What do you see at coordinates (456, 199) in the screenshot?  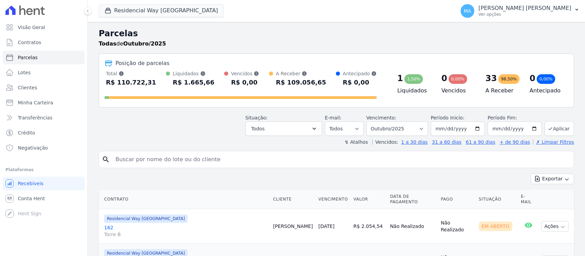 I see `th: Pago` at bounding box center [456, 199].